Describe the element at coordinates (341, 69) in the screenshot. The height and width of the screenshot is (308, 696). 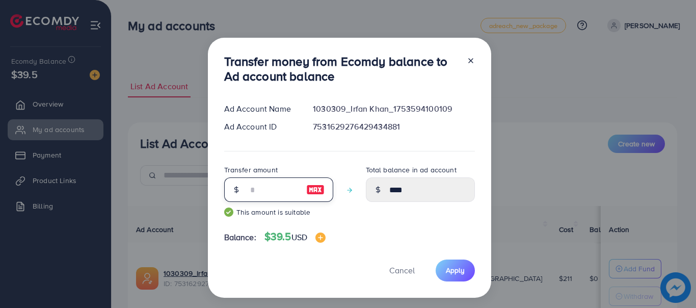
I see `h3: Transfer money from Ecomdy balance to Ad account balance` at that location.